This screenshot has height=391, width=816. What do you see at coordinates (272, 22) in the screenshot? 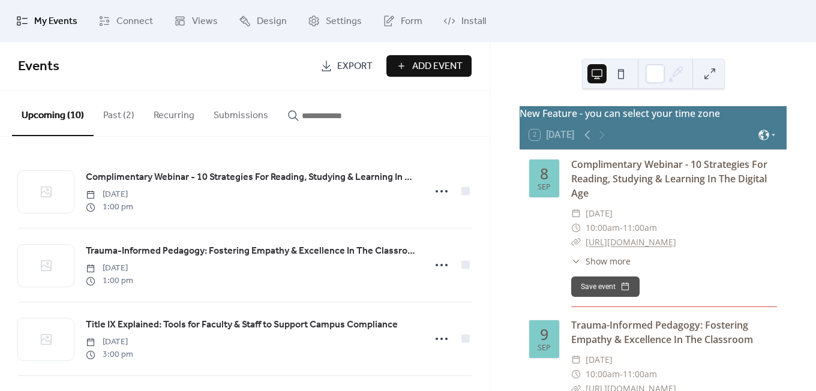
I see `span: Design` at bounding box center [272, 22].